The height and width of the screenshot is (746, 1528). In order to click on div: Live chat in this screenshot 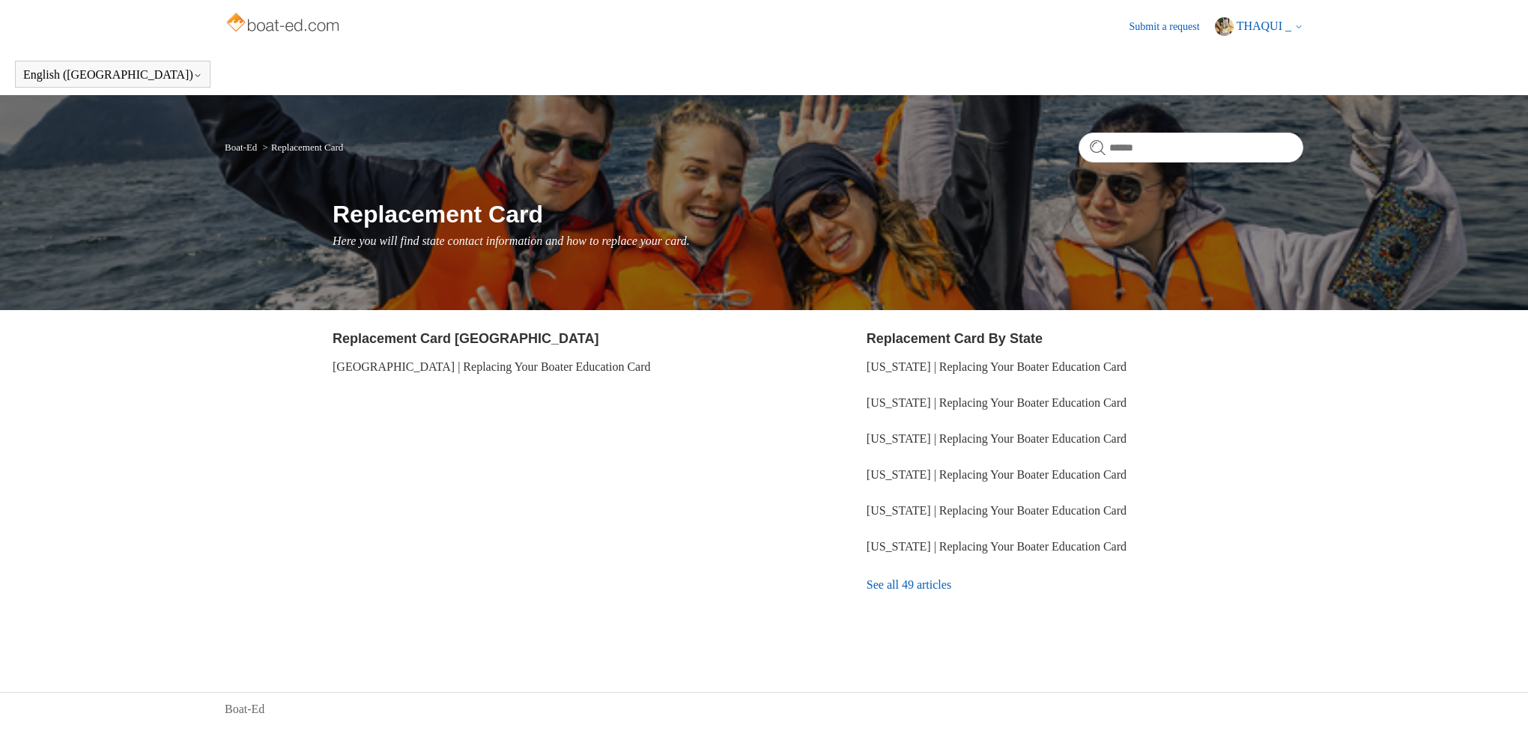, I will do `click(1498, 715)`.